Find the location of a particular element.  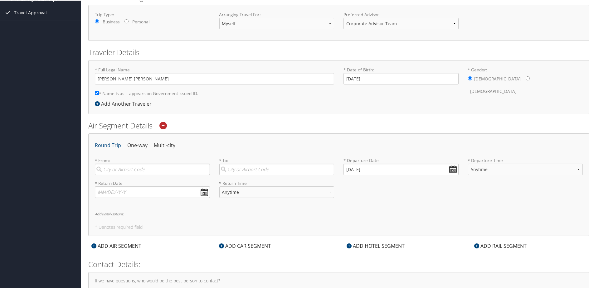

label: Business is located at coordinates (111, 21).